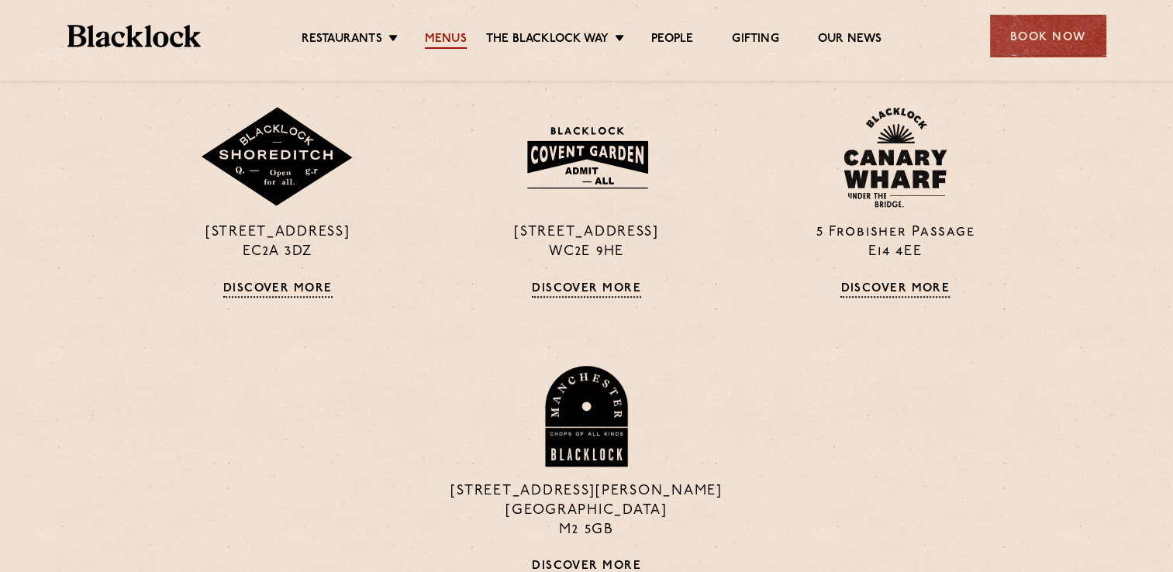 The height and width of the screenshot is (572, 1173). I want to click on a: The Blacklock Way, so click(547, 40).